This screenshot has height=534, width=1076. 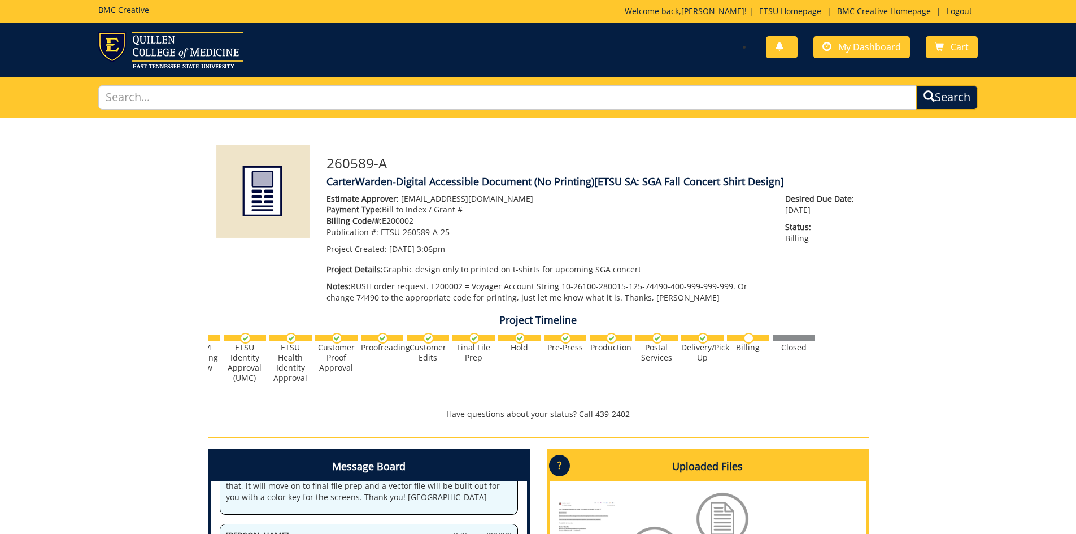 I want to click on span: Publication #:, so click(x=353, y=232).